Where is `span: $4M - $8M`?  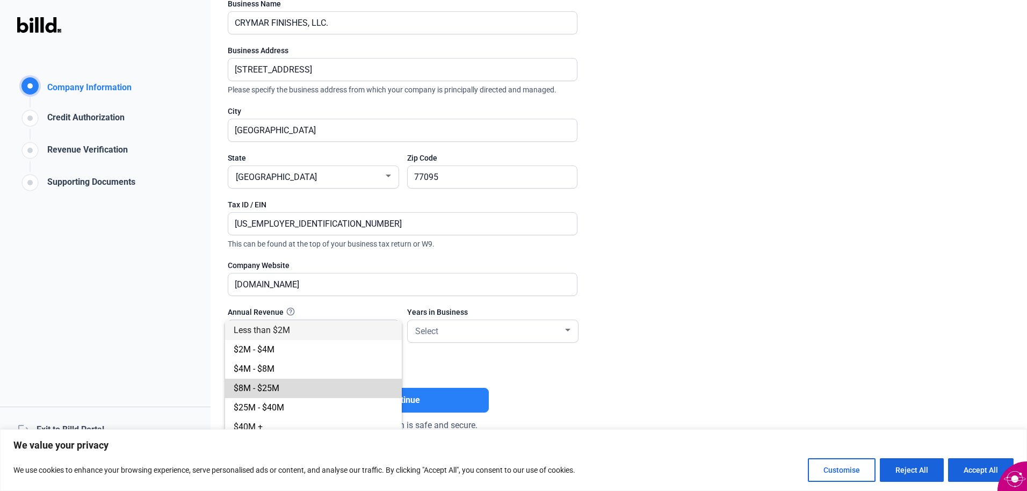
span: $4M - $8M is located at coordinates (254, 368).